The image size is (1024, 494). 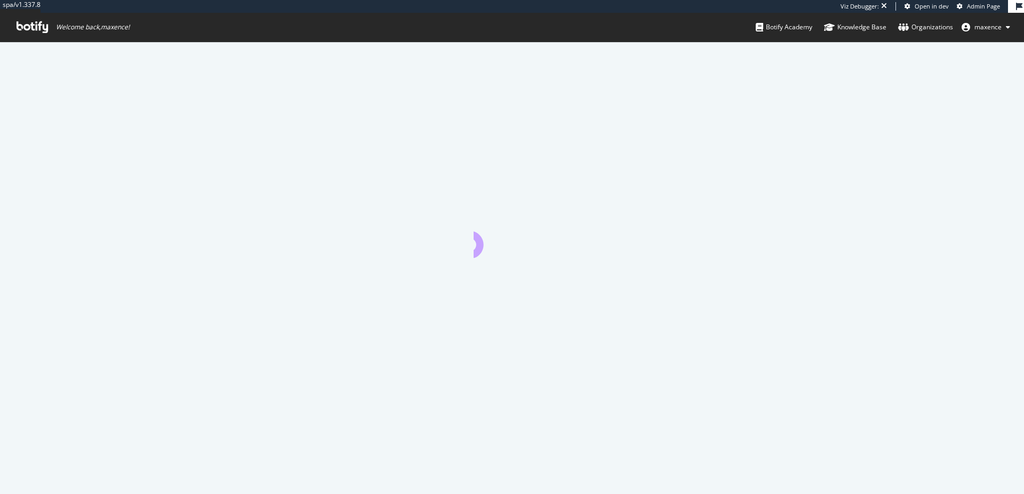 I want to click on button: maxence, so click(x=986, y=27).